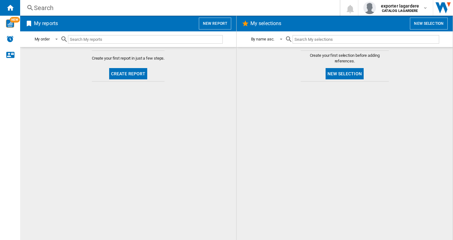  I want to click on span: NEW, so click(15, 20).